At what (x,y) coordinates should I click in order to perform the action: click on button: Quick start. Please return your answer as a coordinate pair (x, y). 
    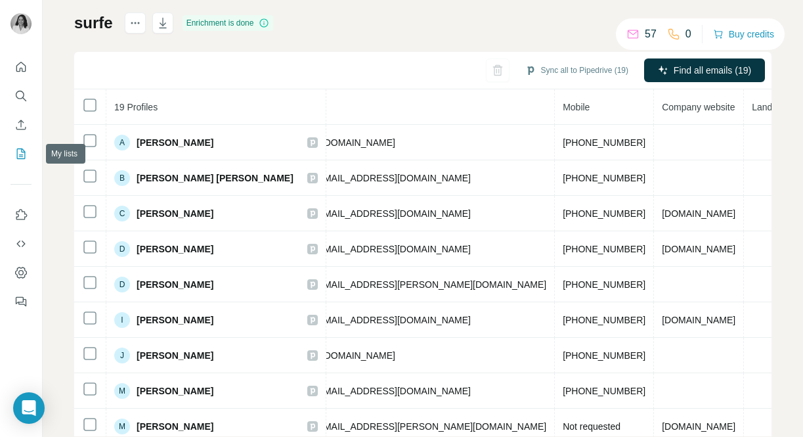
    Looking at the image, I should click on (21, 67).